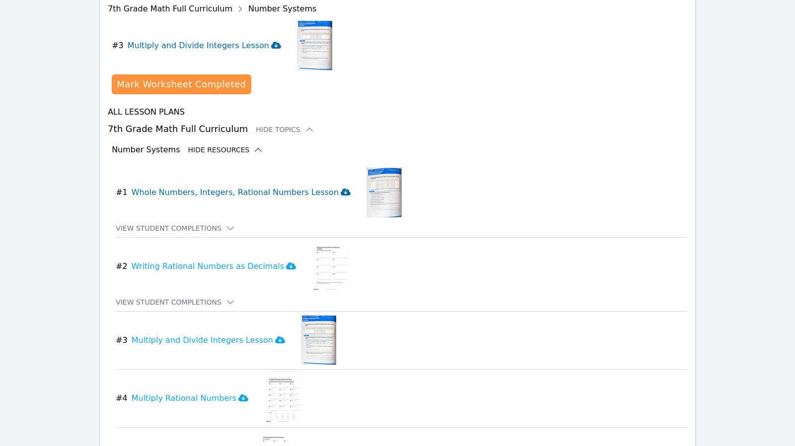  I want to click on h3: Multiply Rational Numbers, so click(190, 399).